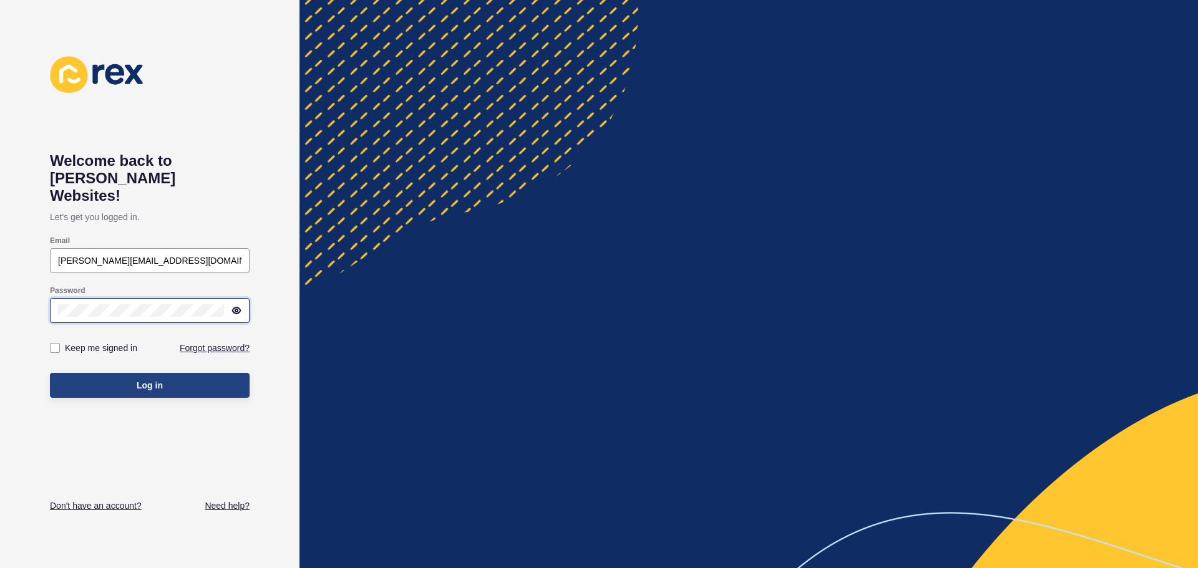 The width and height of the screenshot is (1198, 568). What do you see at coordinates (67, 291) in the screenshot?
I see `label: Password` at bounding box center [67, 291].